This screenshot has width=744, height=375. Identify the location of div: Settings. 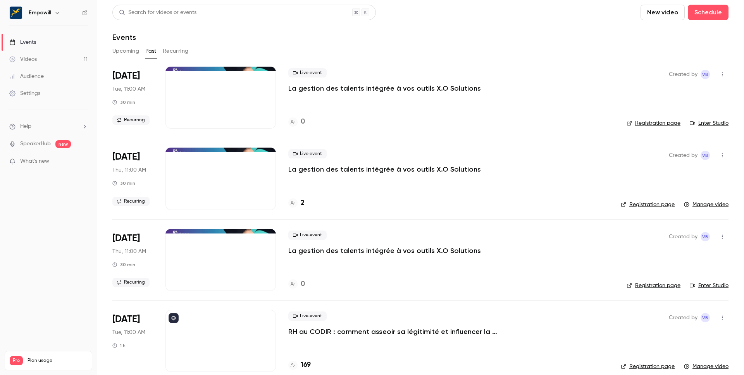
(25, 93).